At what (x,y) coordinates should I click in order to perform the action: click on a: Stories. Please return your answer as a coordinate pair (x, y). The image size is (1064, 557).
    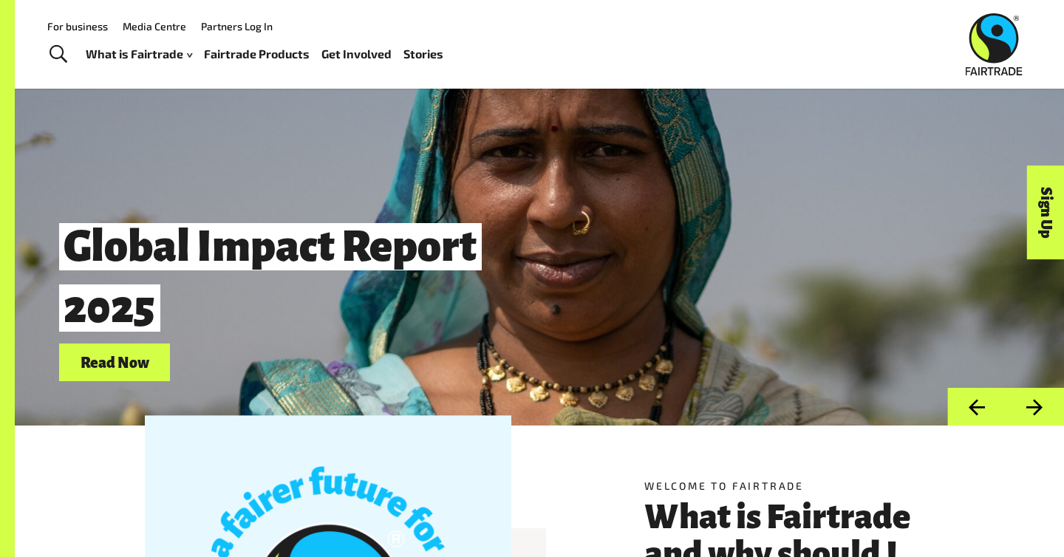
    Looking at the image, I should click on (423, 54).